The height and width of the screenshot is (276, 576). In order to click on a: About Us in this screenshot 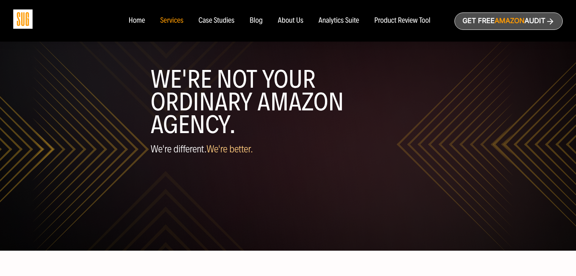, I will do `click(291, 21)`.